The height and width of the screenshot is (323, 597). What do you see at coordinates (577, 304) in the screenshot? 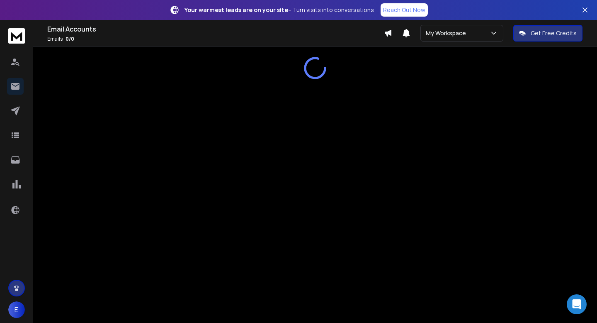
I see `div: Open Intercom Messenger` at bounding box center [577, 304].